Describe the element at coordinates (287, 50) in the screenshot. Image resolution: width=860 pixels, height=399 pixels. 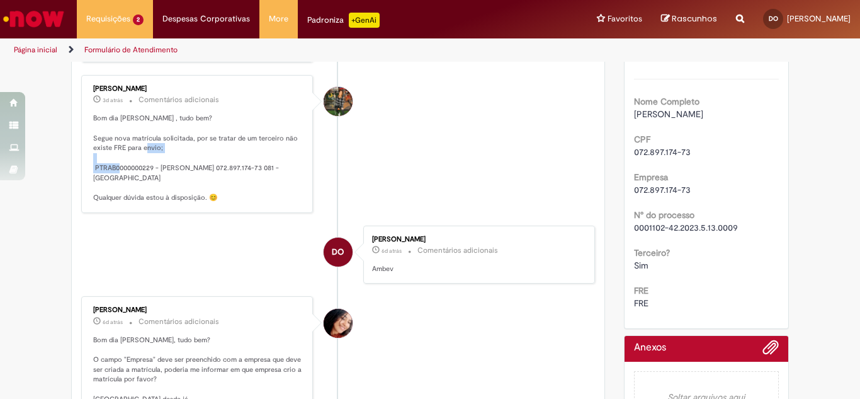
I see `ul: Trilhas de página` at that location.